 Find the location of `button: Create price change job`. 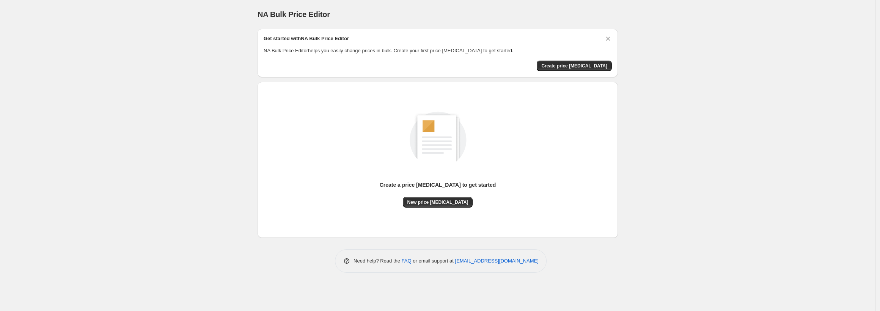

button: Create price change job is located at coordinates (574, 66).